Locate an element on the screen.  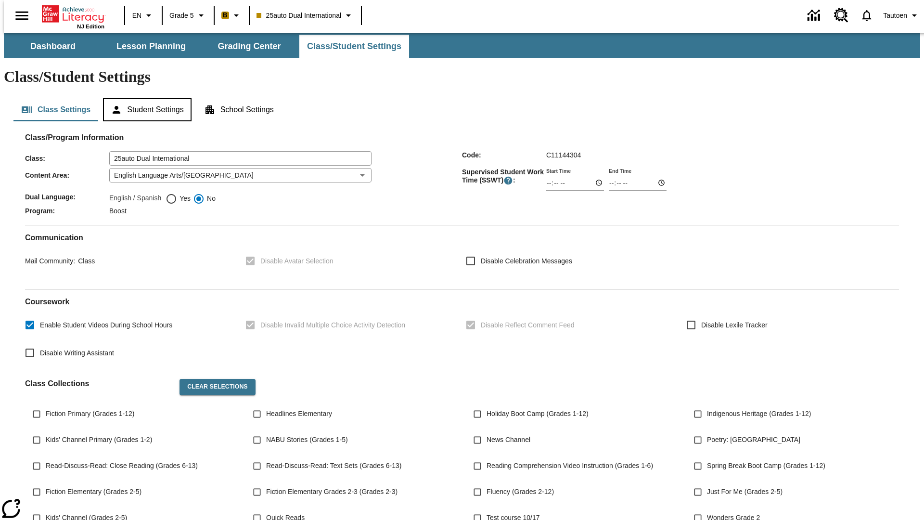
span: 25auto Dual International is located at coordinates (299, 15).